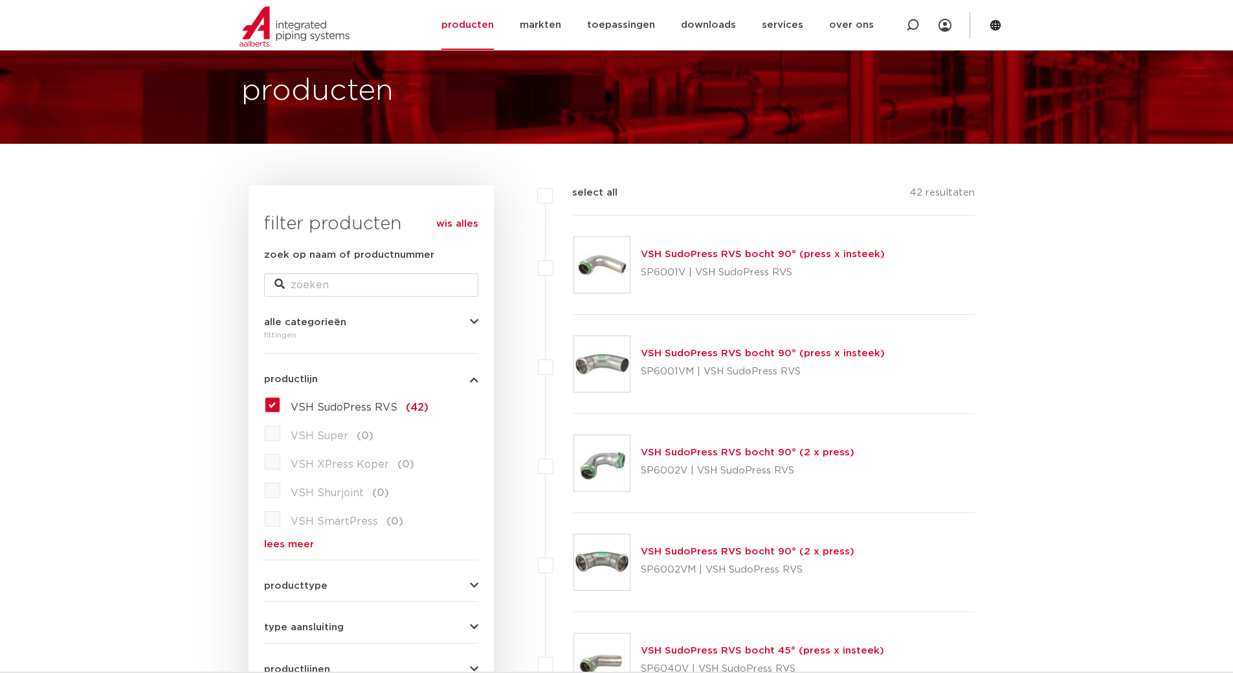  What do you see at coordinates (304, 627) in the screenshot?
I see `span: type aansluiting` at bounding box center [304, 627].